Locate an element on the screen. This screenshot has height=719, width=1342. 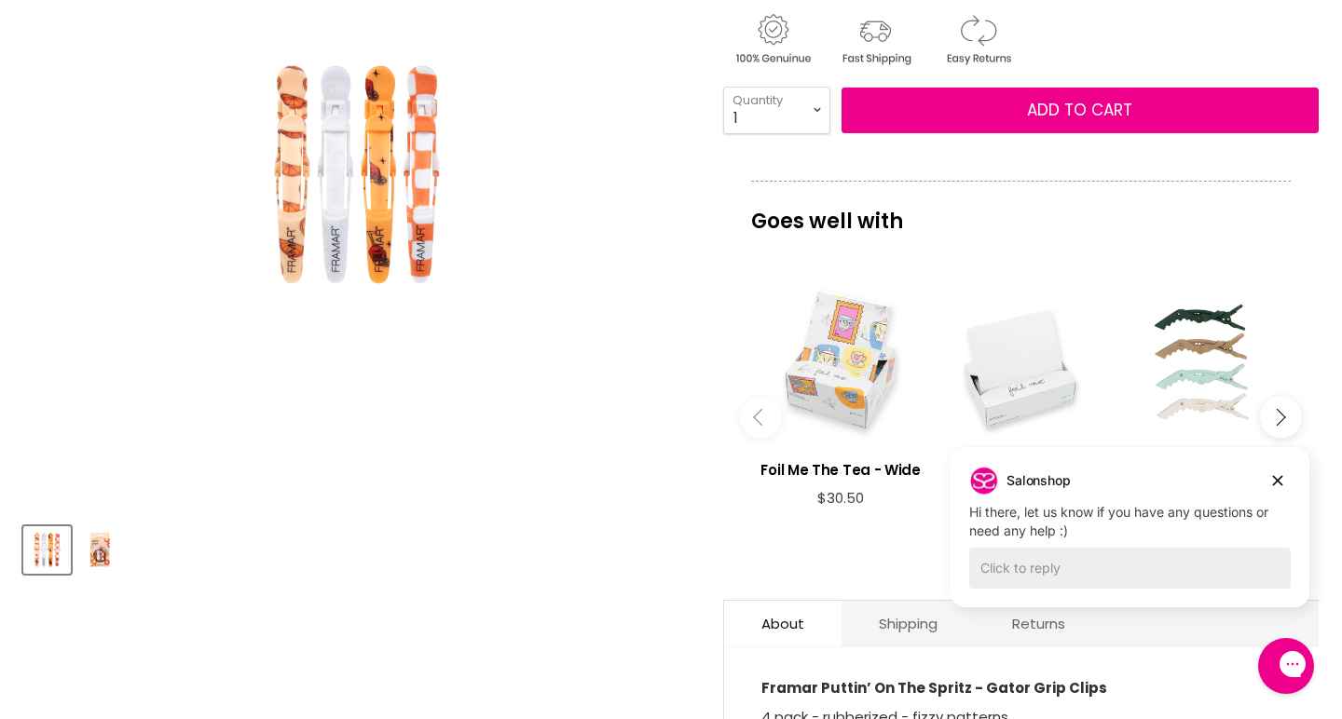
div: Product thumbnails is located at coordinates (357, 547).